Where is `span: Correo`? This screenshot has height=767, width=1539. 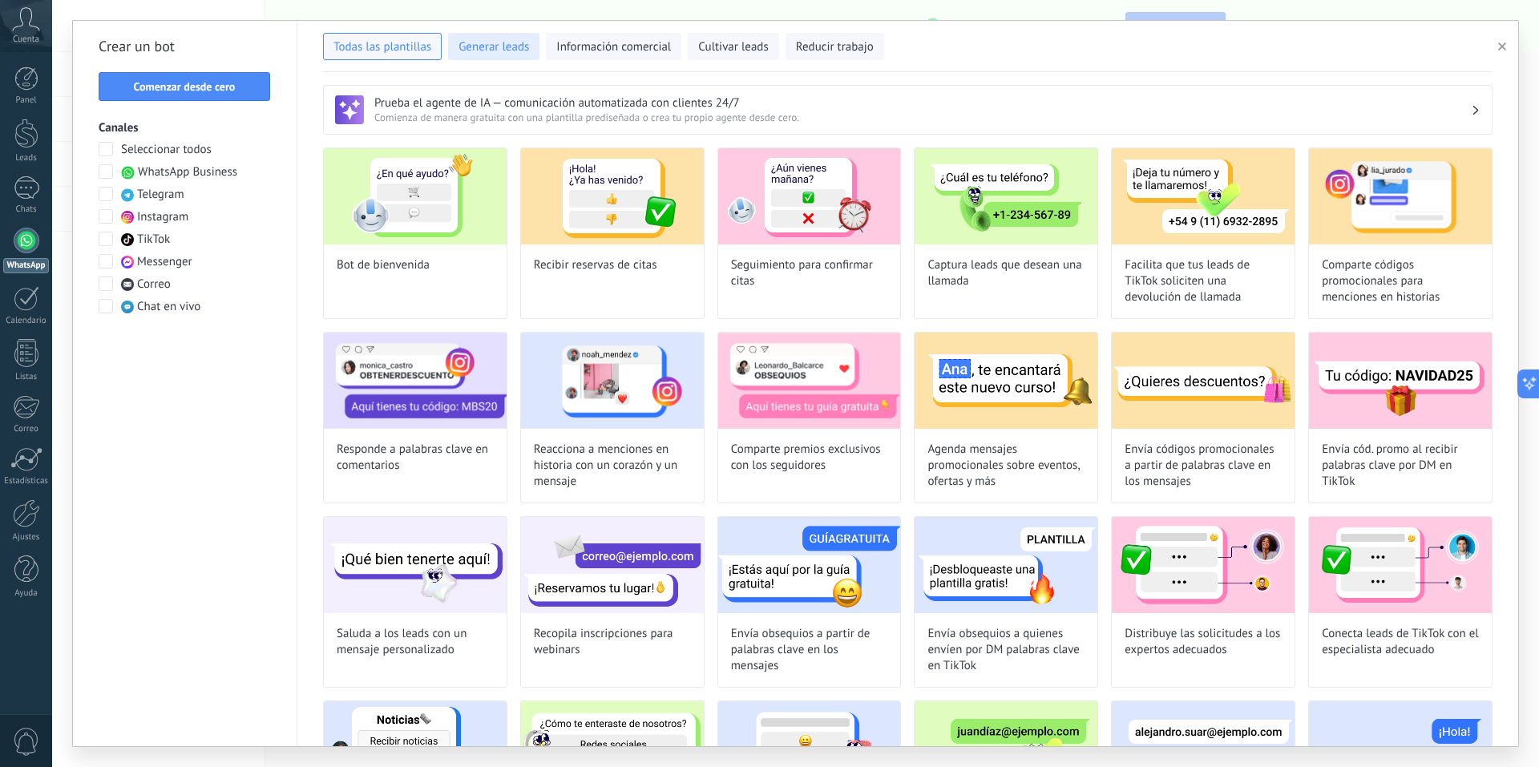
span: Correo is located at coordinates (154, 285).